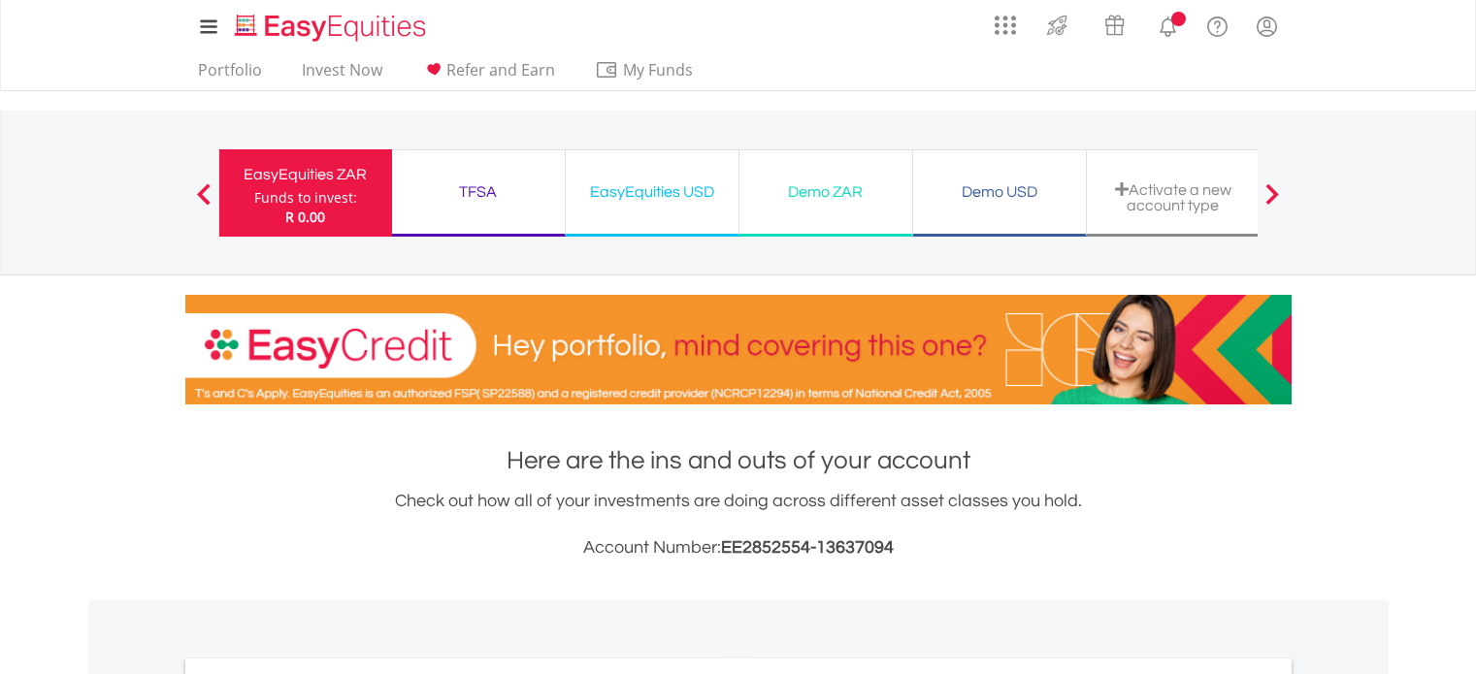 The height and width of the screenshot is (674, 1476). I want to click on img: vouchers-v2.svg, so click(1114, 25).